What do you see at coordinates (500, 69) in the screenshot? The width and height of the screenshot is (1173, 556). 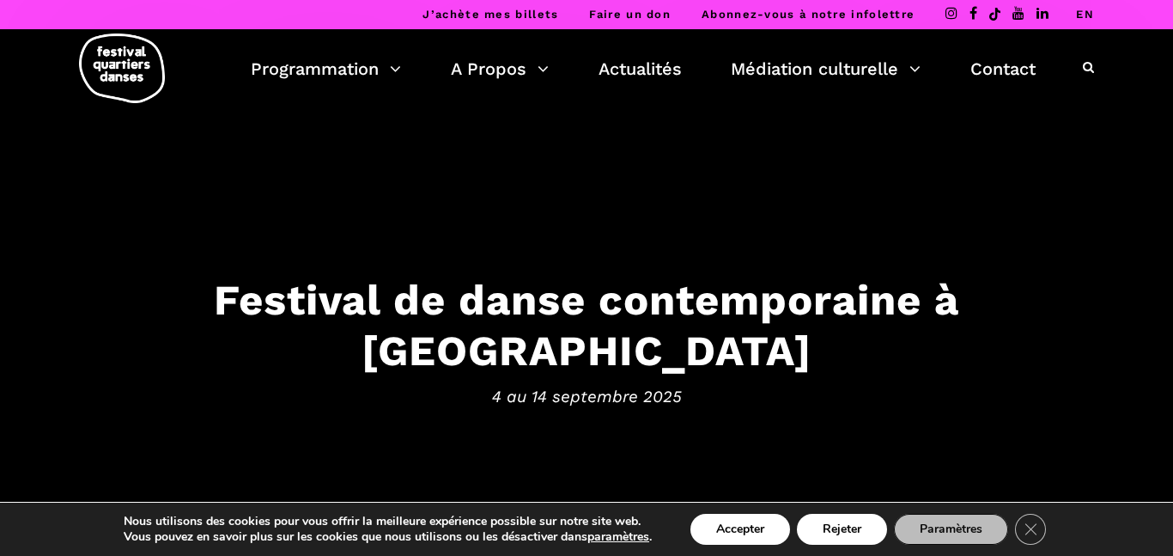 I see `a: A Propos` at bounding box center [500, 69].